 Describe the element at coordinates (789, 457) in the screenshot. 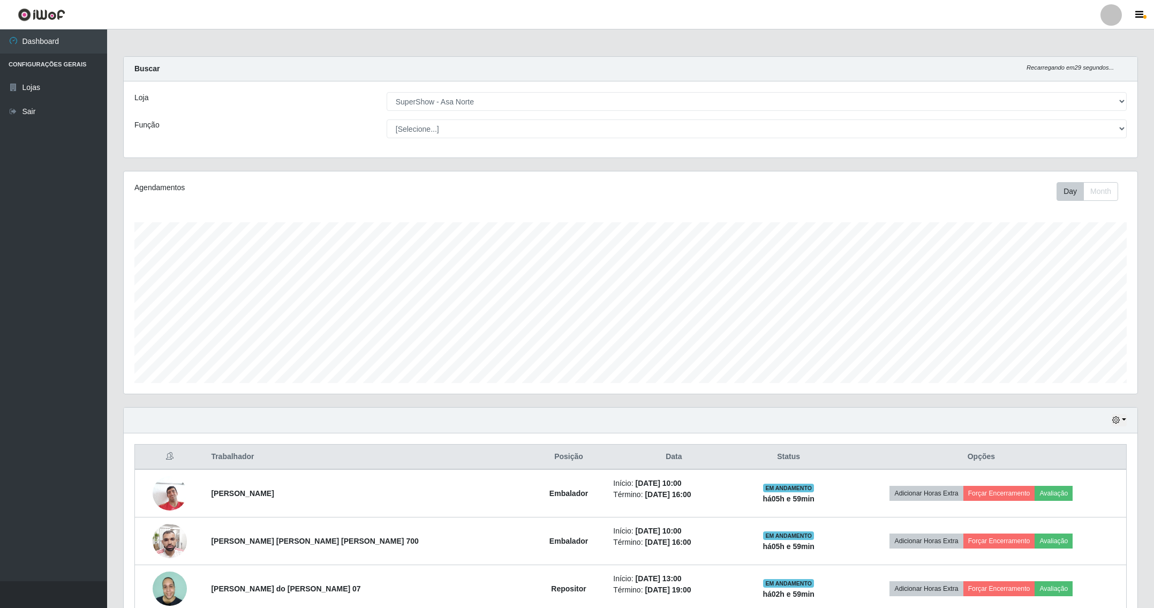

I see `th: Status` at that location.